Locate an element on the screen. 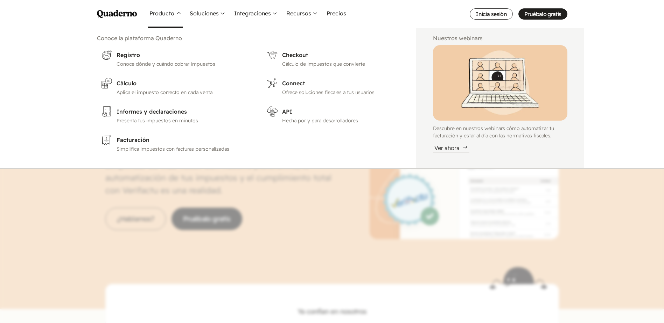 This screenshot has height=323, width=664. a: Inicia sesión is located at coordinates (491, 14).